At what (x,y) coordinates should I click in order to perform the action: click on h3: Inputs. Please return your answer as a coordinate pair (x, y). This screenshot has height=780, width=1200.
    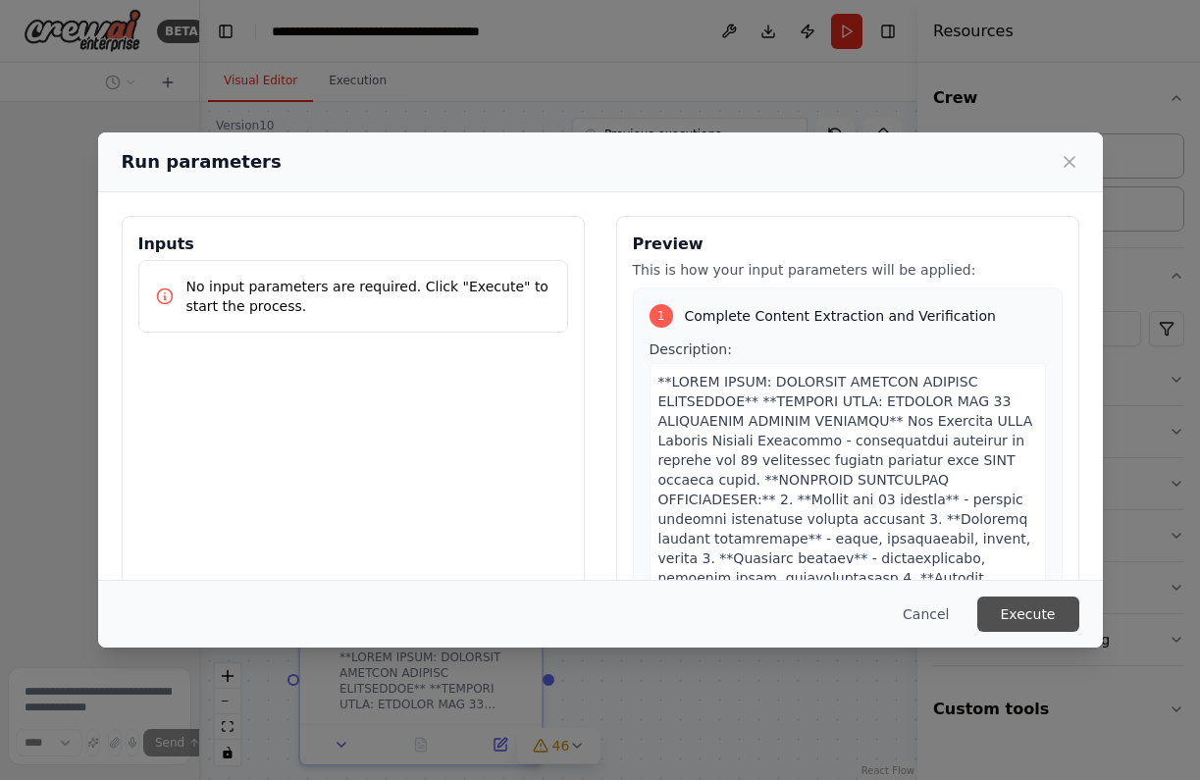
    Looking at the image, I should click on (353, 244).